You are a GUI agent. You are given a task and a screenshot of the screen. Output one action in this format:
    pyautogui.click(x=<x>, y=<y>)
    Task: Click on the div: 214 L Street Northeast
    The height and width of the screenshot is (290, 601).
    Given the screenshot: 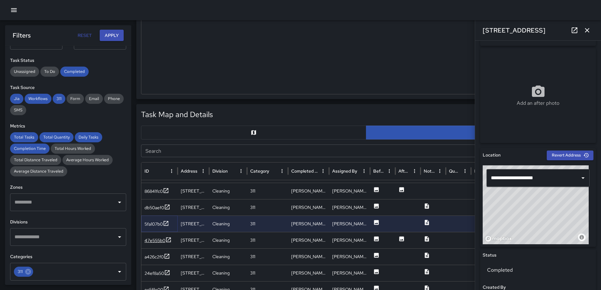 What is the action you would take?
    pyautogui.click(x=193, y=240)
    